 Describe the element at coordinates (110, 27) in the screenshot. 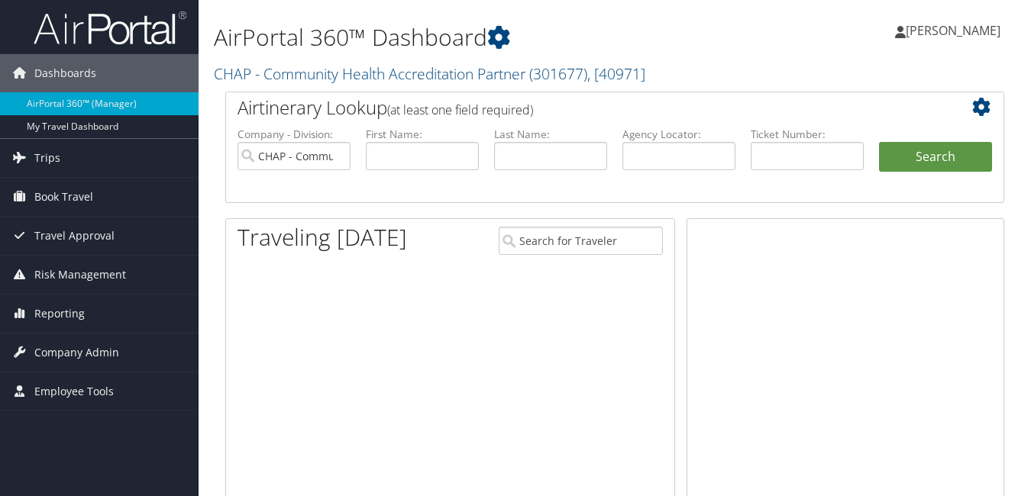

I see `img: airportal-logo.png` at that location.